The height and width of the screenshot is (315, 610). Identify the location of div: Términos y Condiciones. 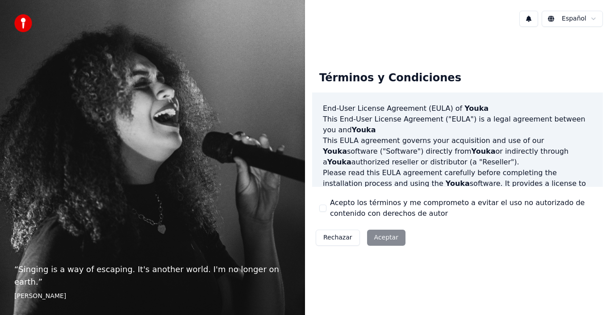
(390, 78).